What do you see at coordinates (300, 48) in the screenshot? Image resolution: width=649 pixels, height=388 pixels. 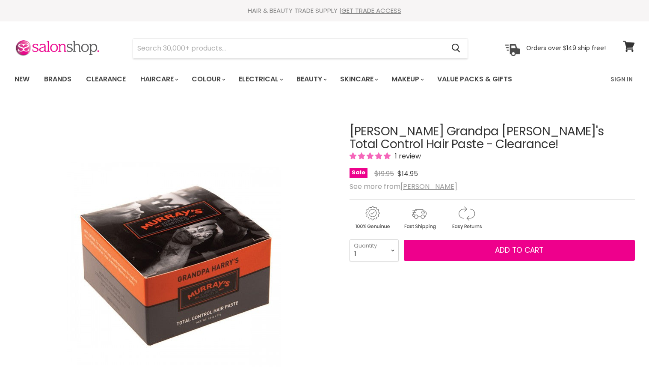 I see `form: Product` at bounding box center [300, 48].